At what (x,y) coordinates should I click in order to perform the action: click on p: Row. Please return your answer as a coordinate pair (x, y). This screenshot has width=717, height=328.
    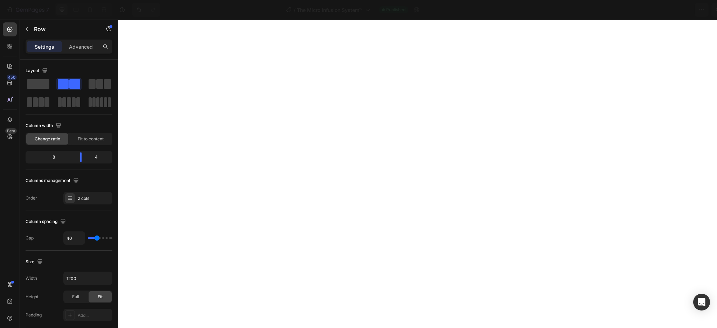
    Looking at the image, I should click on (64, 29).